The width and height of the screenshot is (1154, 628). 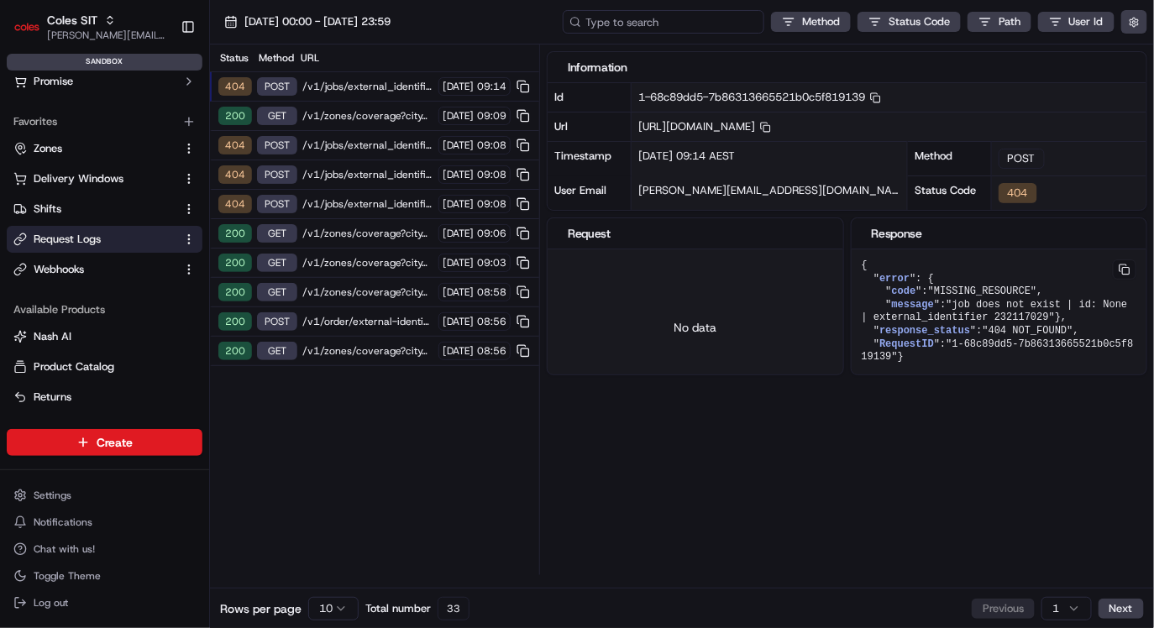 What do you see at coordinates (998, 351) in the screenshot?
I see `span: "1-68c89dd5-7b86313665521b0c5f819139"` at bounding box center [998, 351].